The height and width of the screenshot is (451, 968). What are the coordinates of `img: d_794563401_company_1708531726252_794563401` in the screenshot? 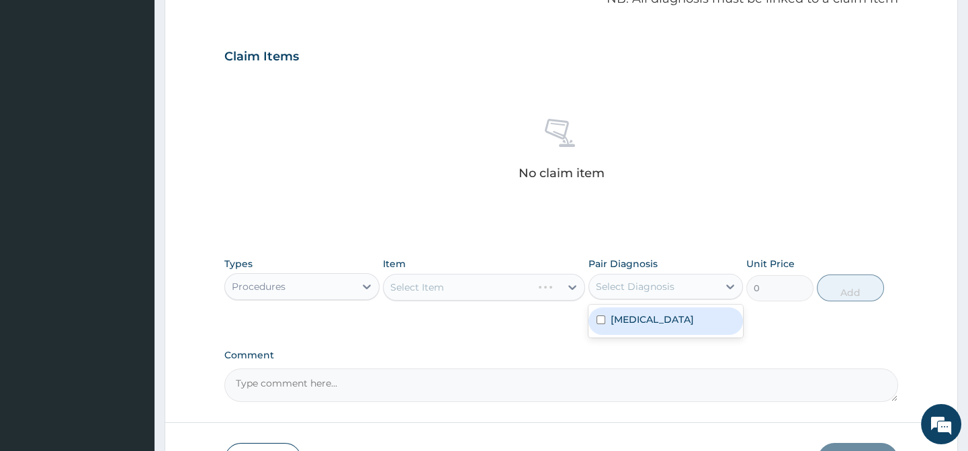 It's located at (40, 84).